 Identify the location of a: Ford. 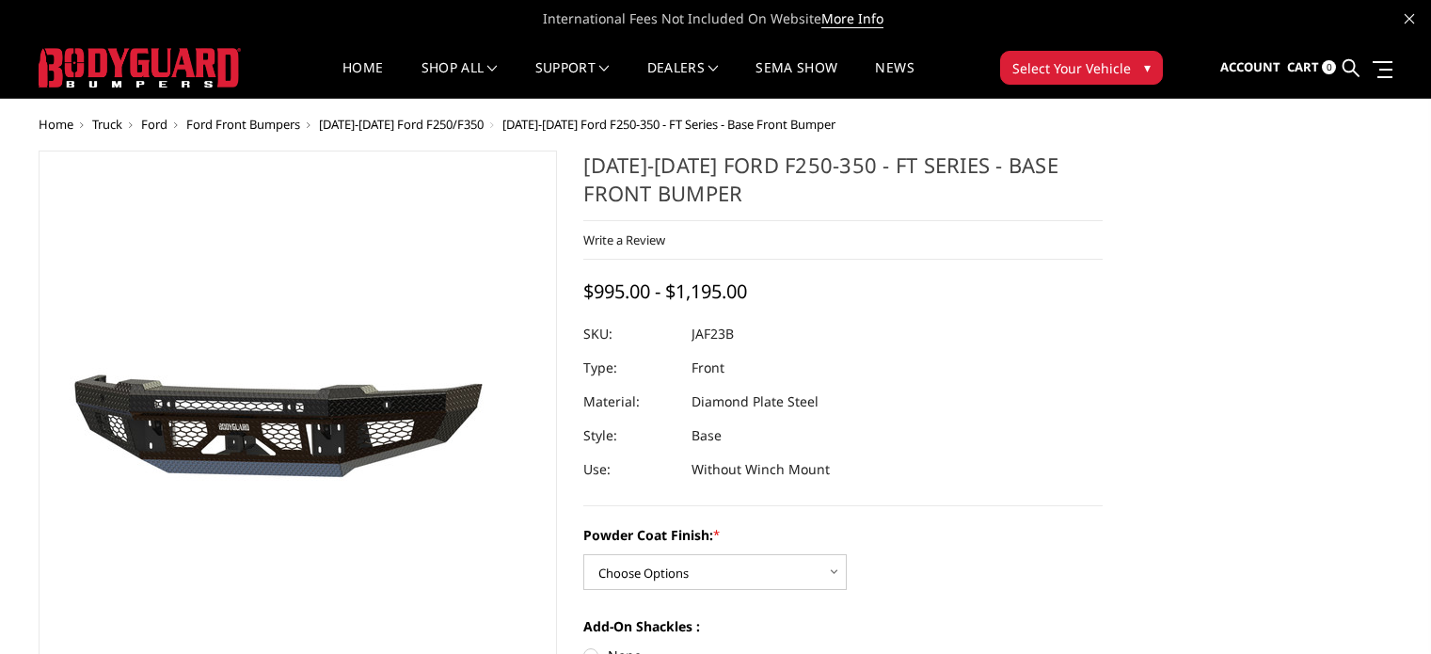
(154, 124).